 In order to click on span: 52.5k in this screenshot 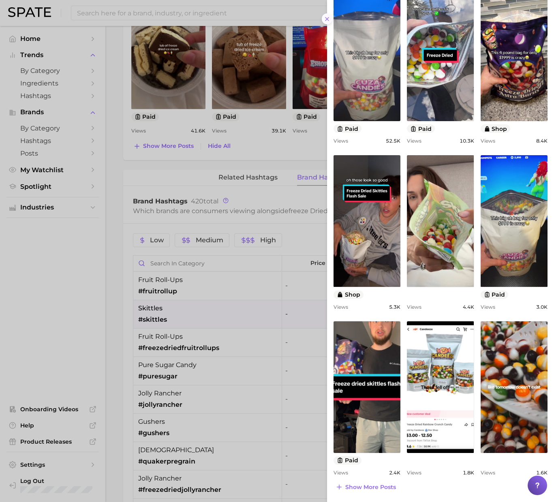, I will do `click(393, 141)`.